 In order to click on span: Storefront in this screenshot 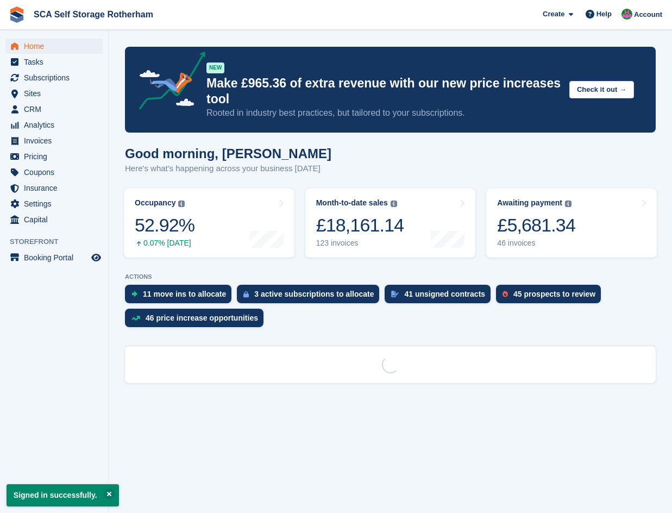, I will do `click(59, 242)`.